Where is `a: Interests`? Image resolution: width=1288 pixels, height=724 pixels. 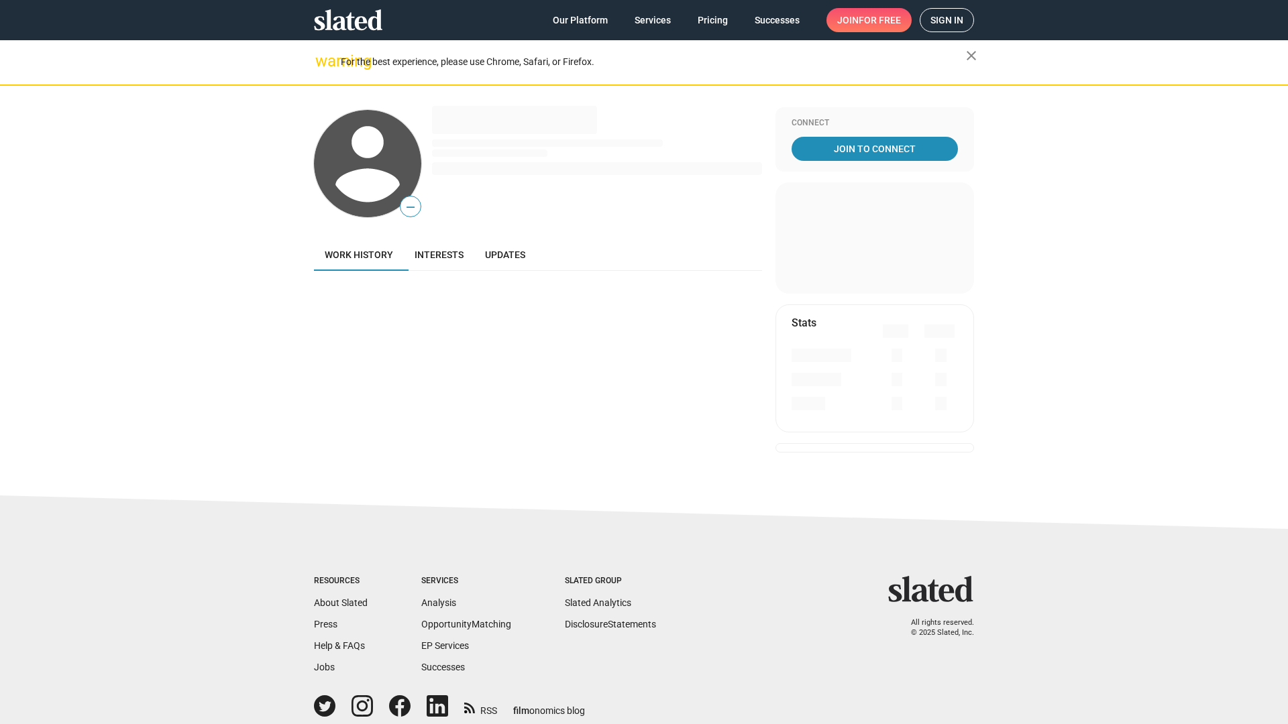
a: Interests is located at coordinates (439, 255).